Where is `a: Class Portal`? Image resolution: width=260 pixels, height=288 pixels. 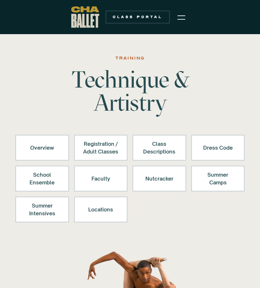 a: Class Portal is located at coordinates (138, 17).